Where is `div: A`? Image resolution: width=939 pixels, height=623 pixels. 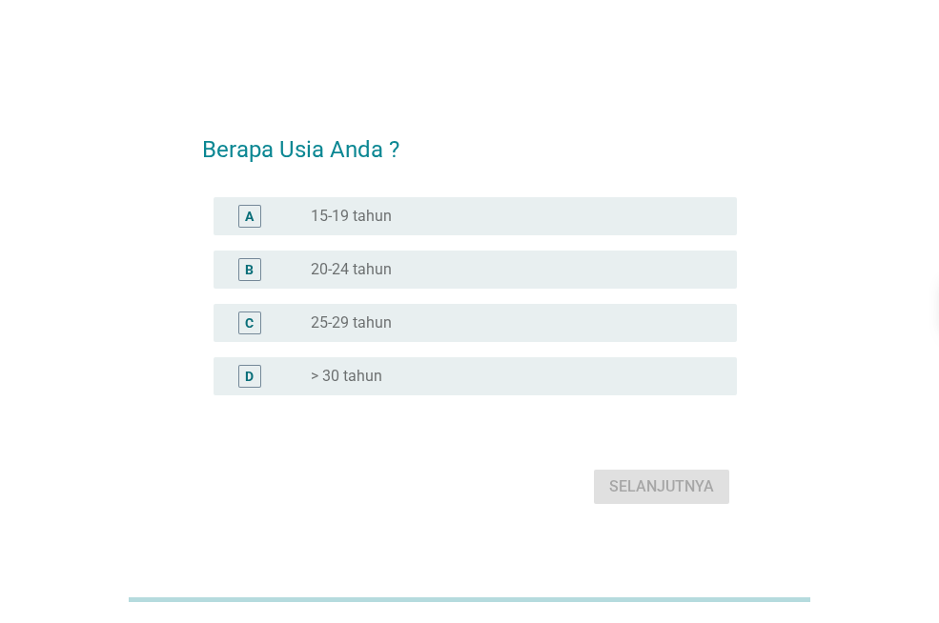
div: A is located at coordinates (249, 216).